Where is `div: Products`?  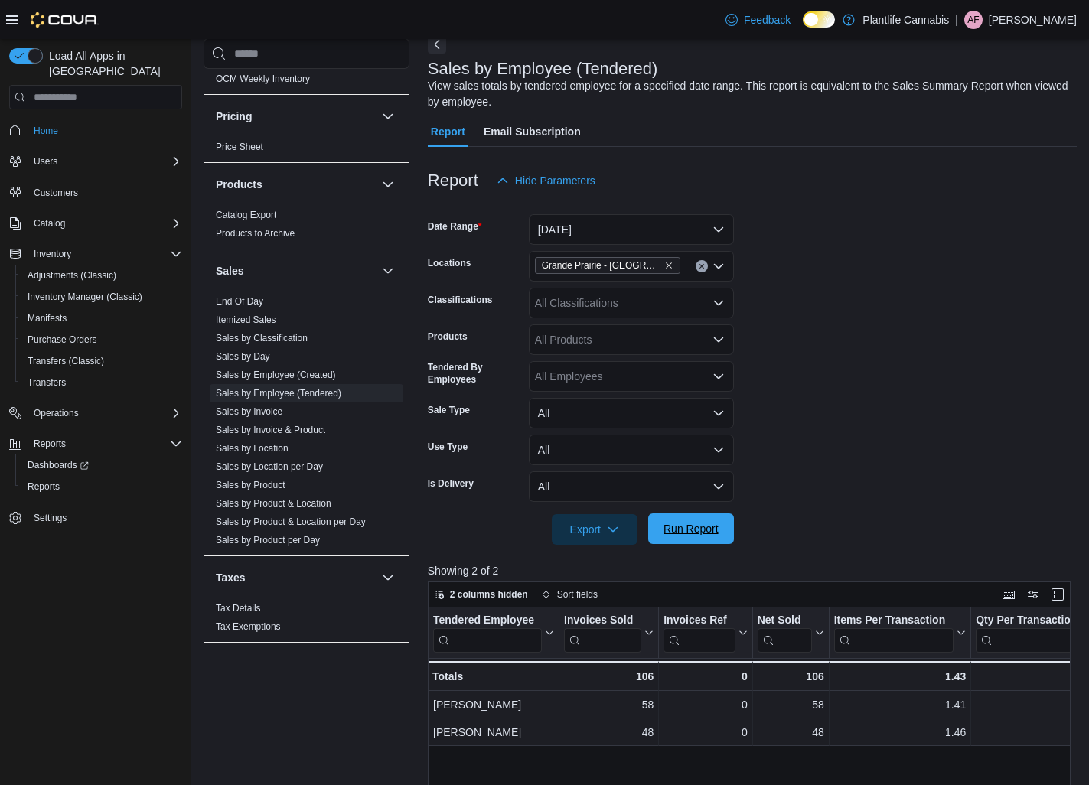 div: Products is located at coordinates (306, 227).